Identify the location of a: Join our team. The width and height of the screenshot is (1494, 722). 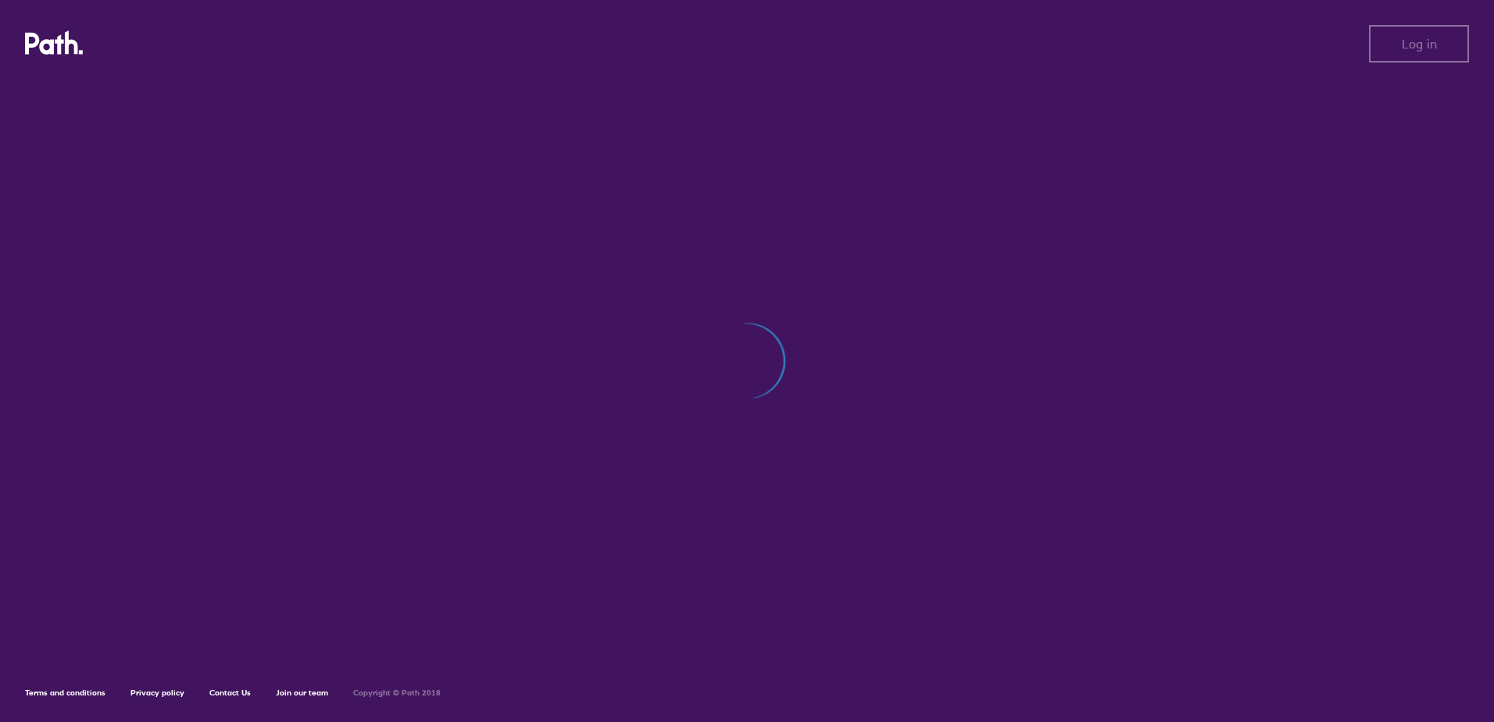
(302, 692).